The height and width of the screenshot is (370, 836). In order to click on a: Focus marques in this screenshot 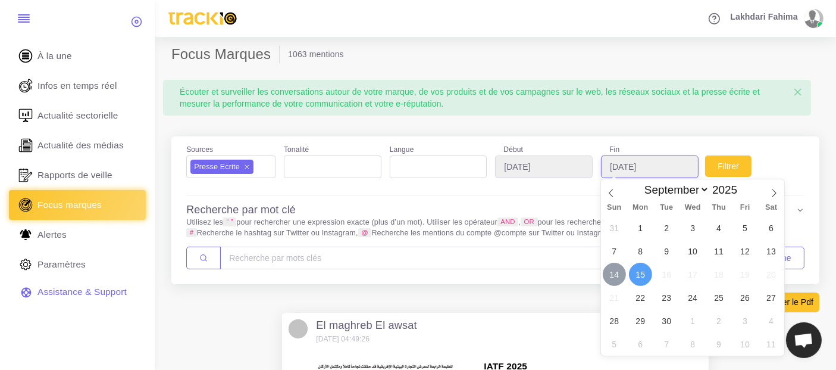, I will do `click(77, 205)`.